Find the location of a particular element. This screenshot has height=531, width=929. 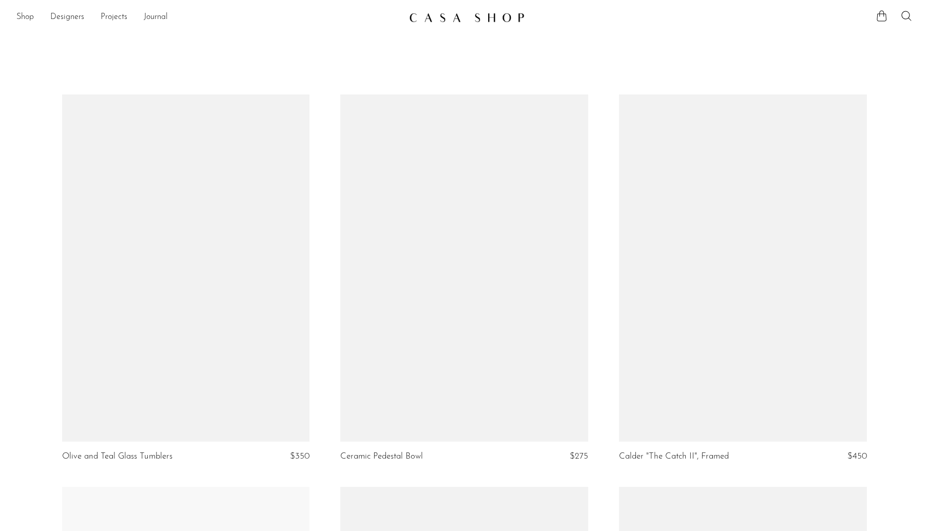

span: $350 is located at coordinates (300, 456).